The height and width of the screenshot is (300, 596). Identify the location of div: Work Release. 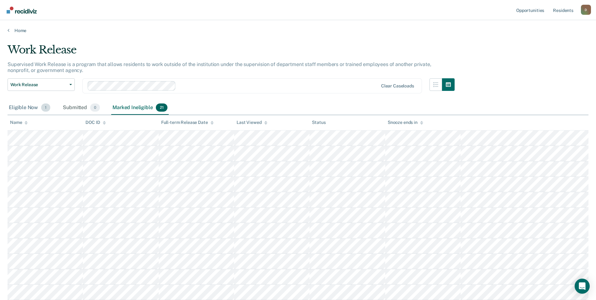
(231, 52).